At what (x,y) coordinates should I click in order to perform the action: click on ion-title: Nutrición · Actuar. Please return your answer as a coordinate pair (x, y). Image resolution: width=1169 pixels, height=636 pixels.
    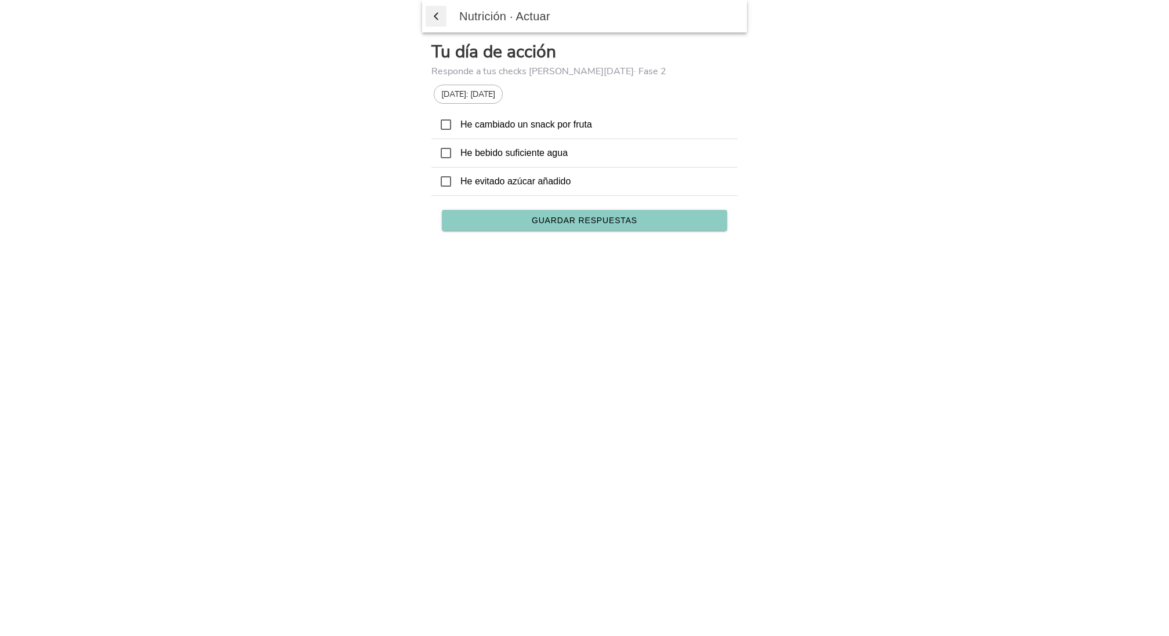
    Looking at the image, I should click on (597, 16).